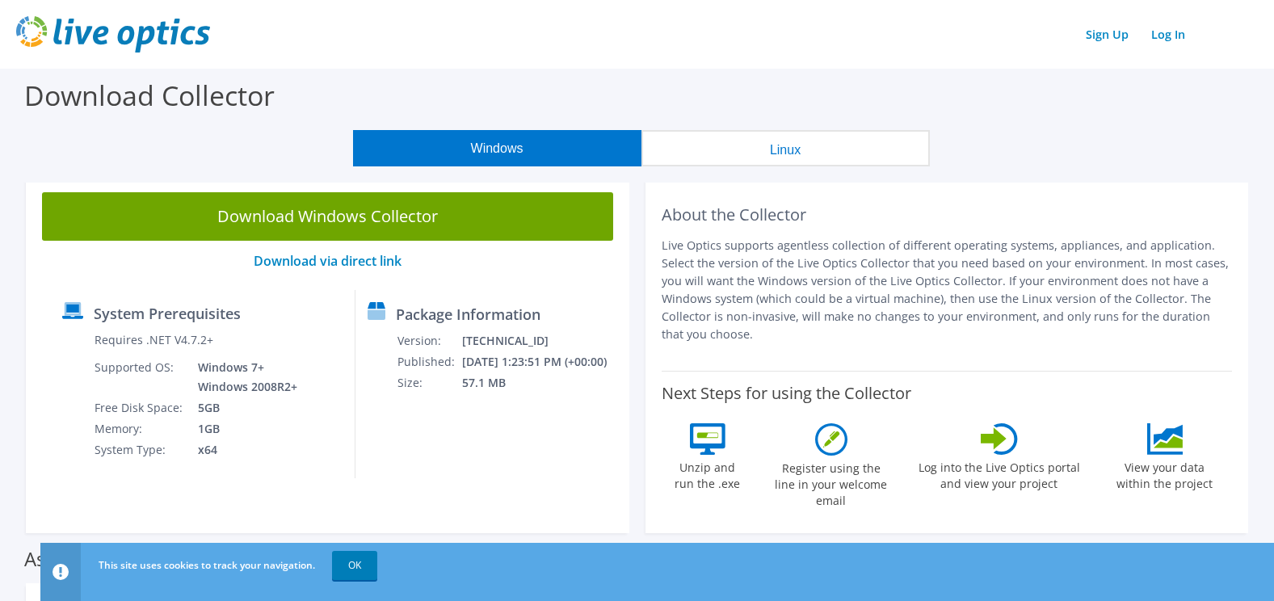  What do you see at coordinates (140, 408) in the screenshot?
I see `td: Free Disk Space:` at bounding box center [140, 408].